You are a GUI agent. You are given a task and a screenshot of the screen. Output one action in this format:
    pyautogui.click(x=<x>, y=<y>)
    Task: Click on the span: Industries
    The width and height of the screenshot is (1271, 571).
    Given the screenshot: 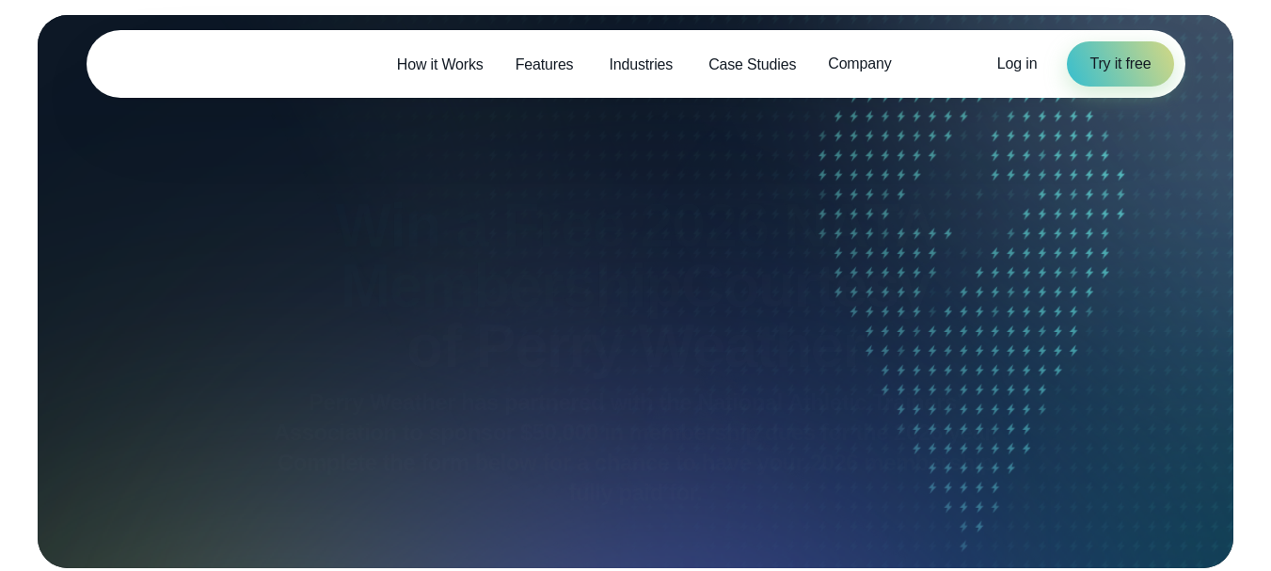 What is the action you would take?
    pyautogui.click(x=641, y=65)
    